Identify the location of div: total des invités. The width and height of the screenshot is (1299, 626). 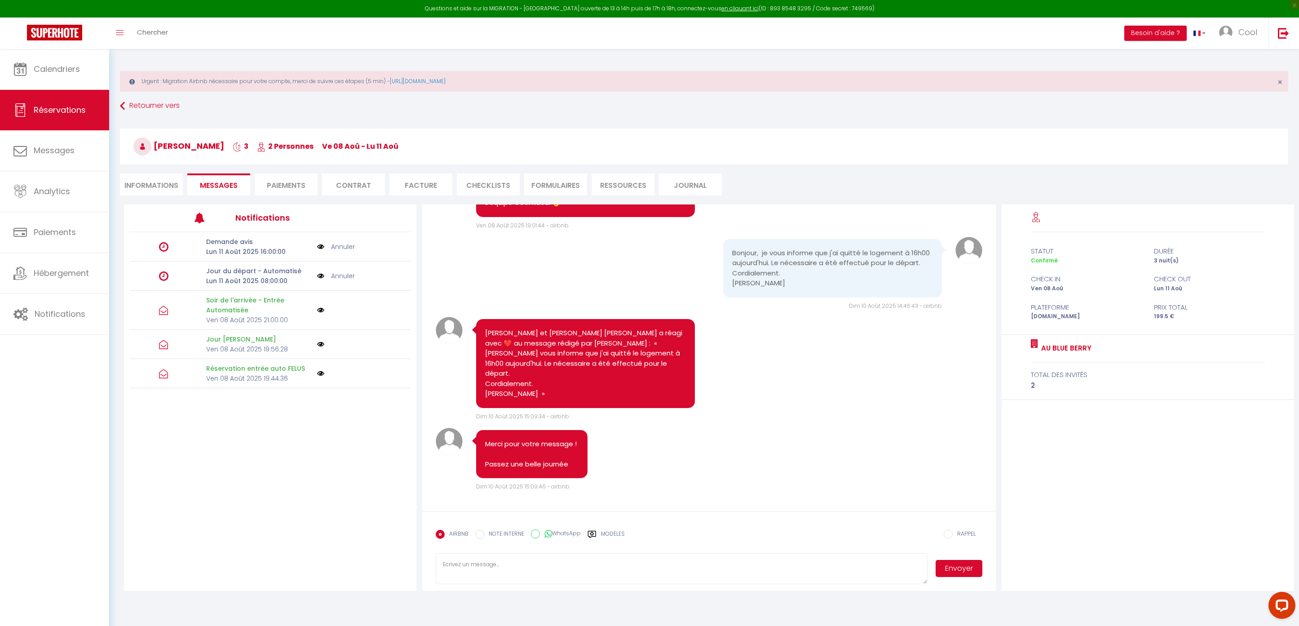
(1148, 375).